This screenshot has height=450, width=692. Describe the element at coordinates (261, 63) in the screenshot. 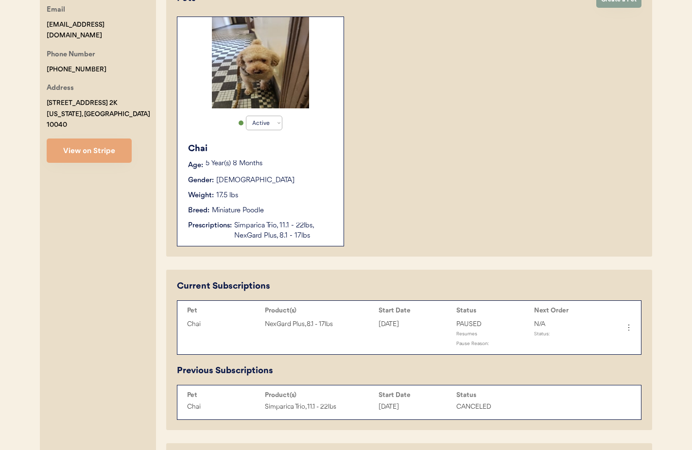

I see `img: 20240619_132835-8c5d4e64-43e7-49c8-b180-329939a7cbb2.jpg` at that location.